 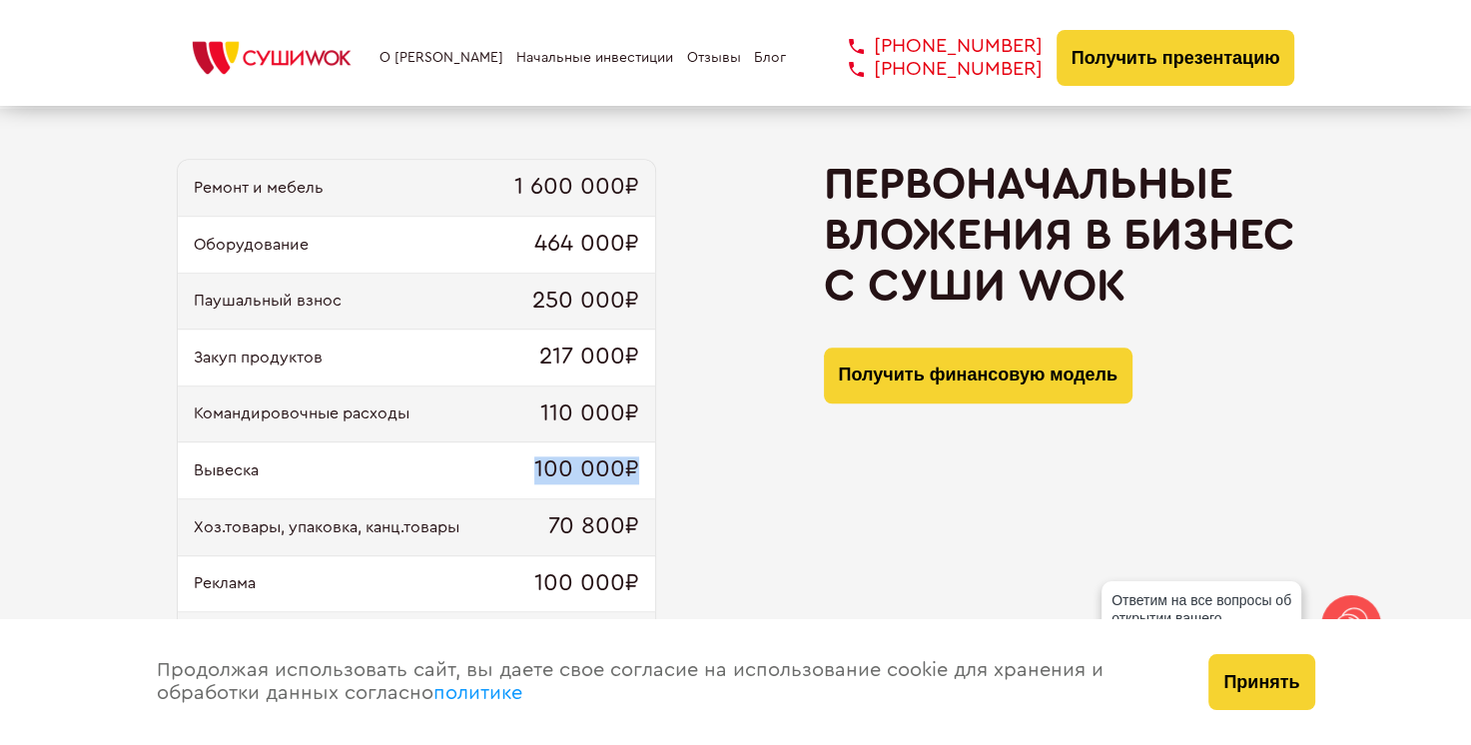 What do you see at coordinates (589, 358) in the screenshot?
I see `span: 217 000₽` at bounding box center [589, 358].